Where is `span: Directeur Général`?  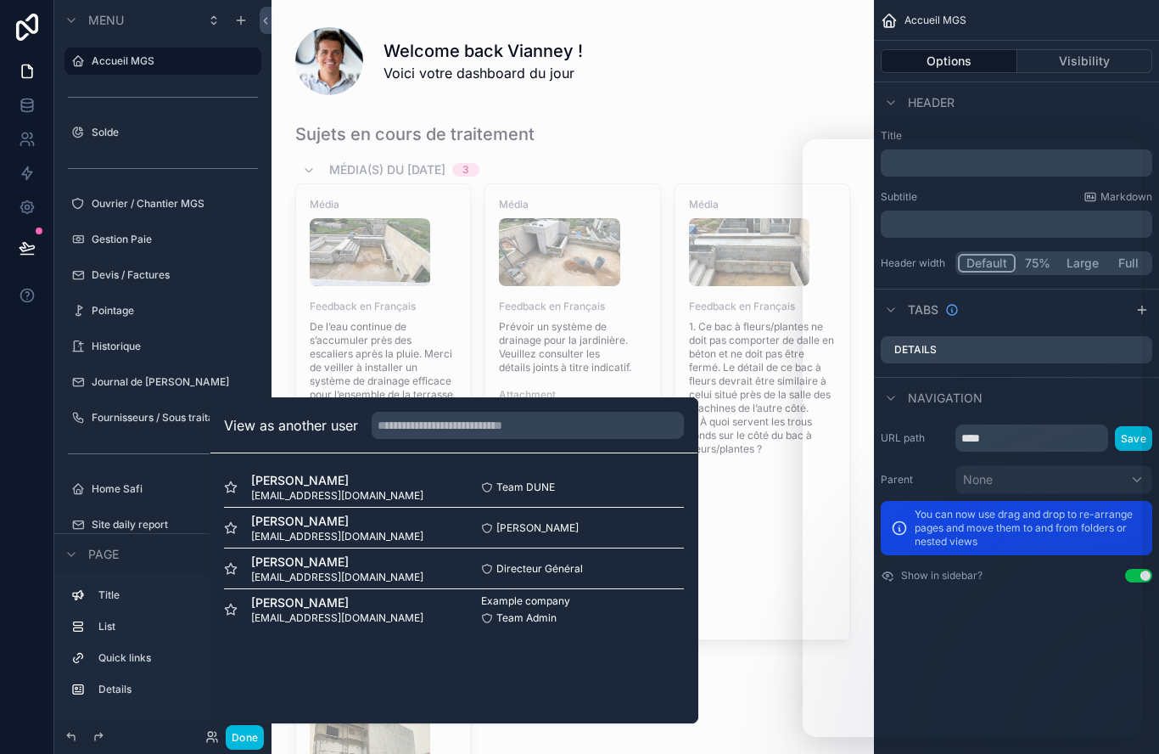
span: Directeur Général is located at coordinates (540, 569).